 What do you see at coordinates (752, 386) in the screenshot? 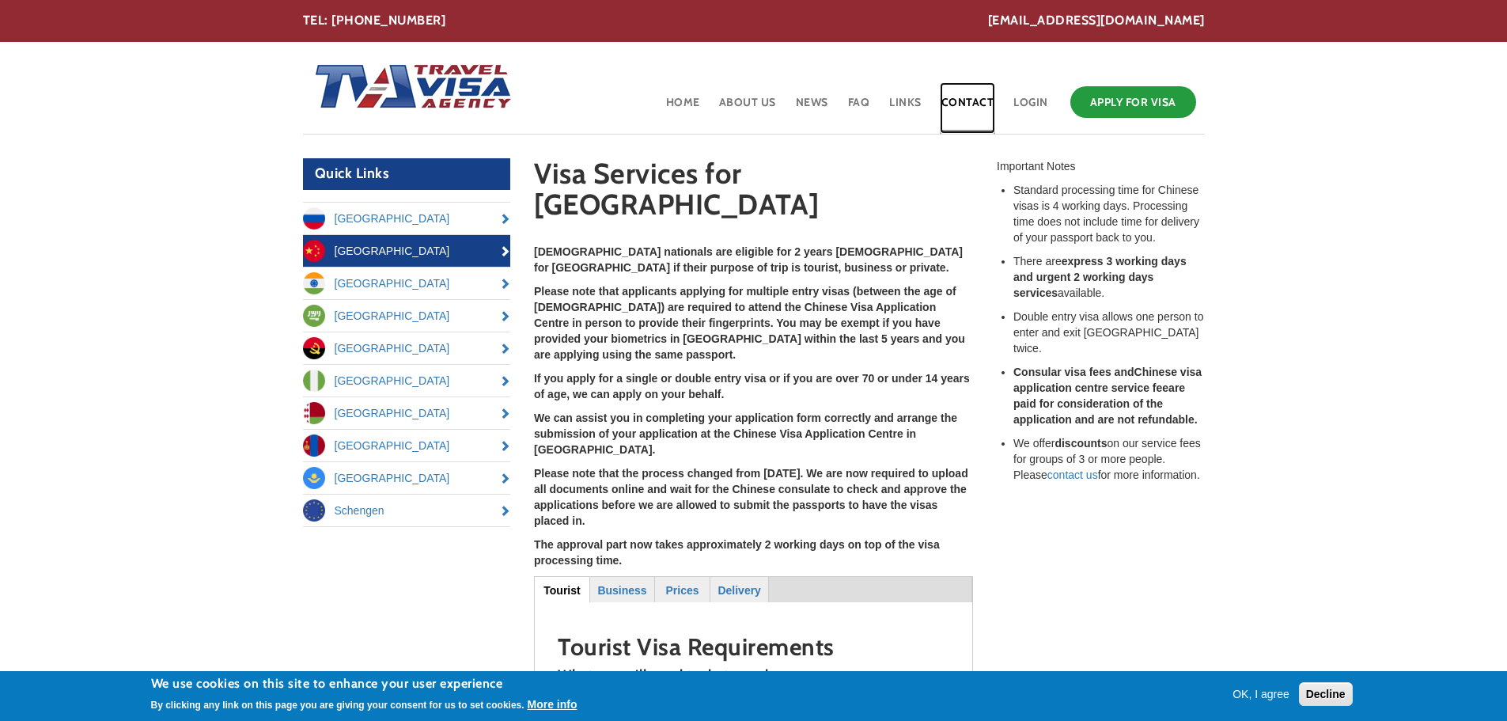
I see `strong: If you apply for a single or double entry visa or if you are over 70 or under 14 years of age, we...` at bounding box center [752, 386].